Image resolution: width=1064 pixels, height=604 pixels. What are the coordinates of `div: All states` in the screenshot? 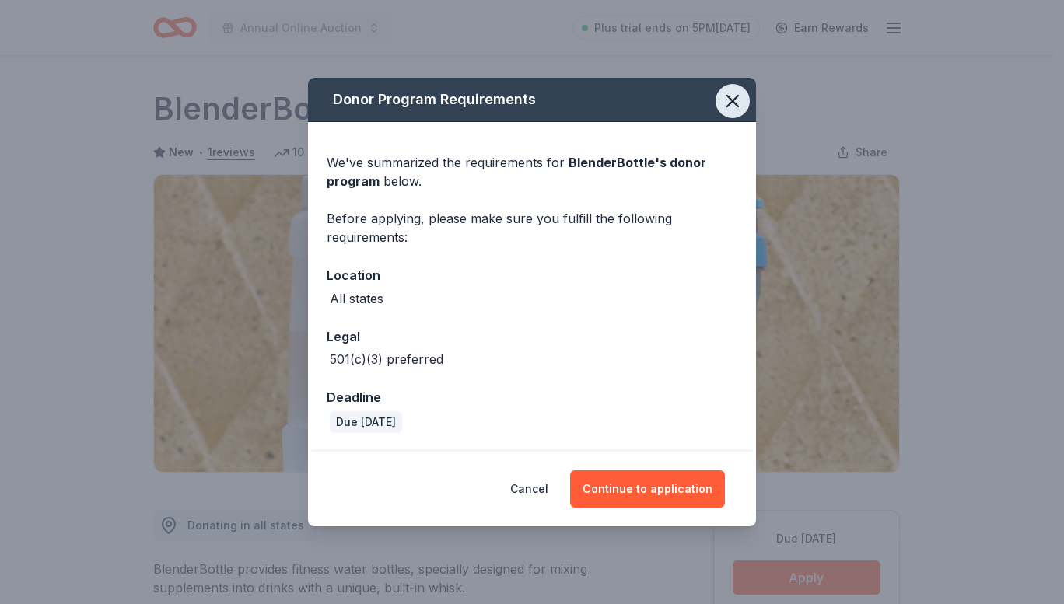 It's located at (356, 299).